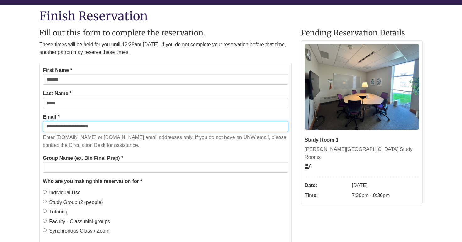 This screenshot has height=242, width=462. I want to click on img: Study Room 1, so click(361, 87).